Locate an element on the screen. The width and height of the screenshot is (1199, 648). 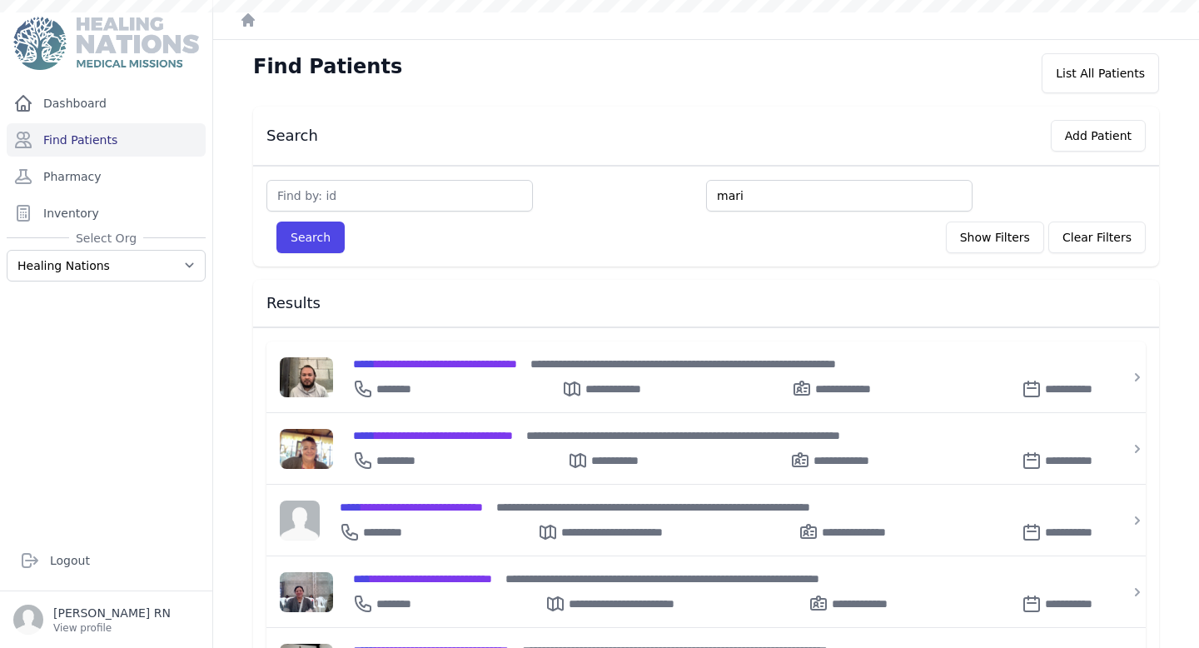
img: person-242608b1a05df3501eefc295dc1bc67a.jpg is located at coordinates (300, 521).